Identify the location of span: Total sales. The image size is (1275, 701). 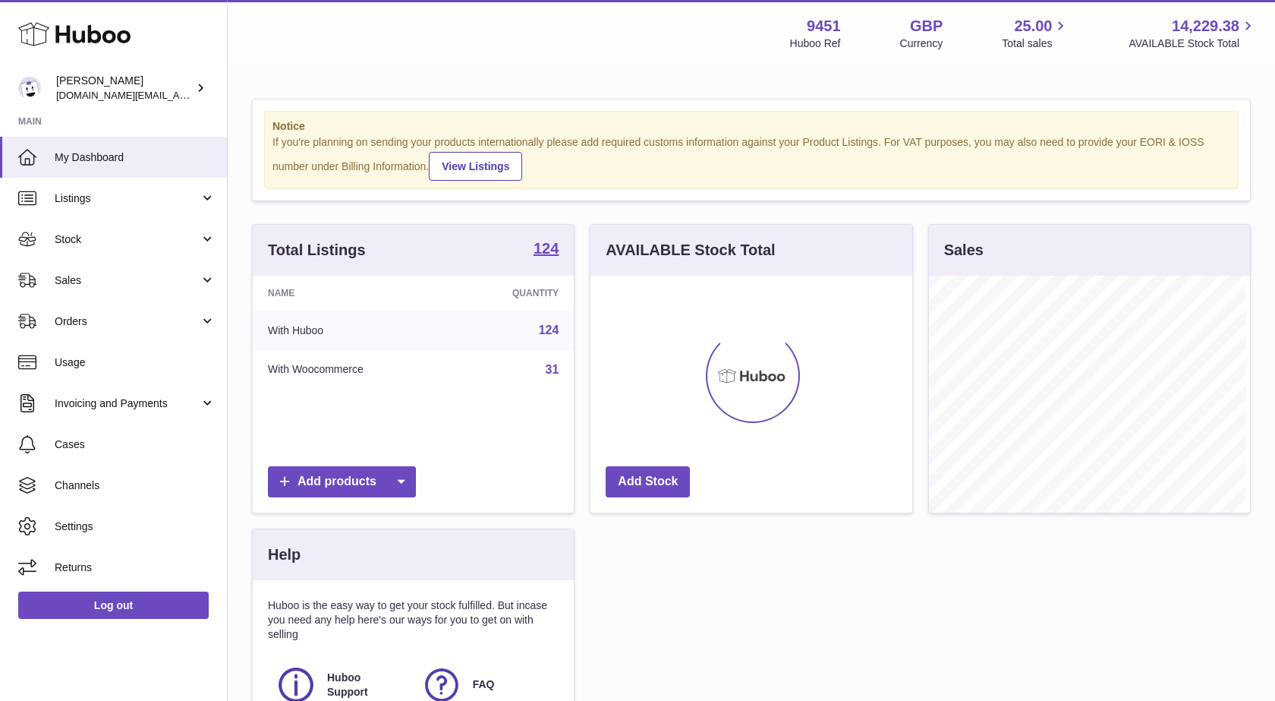
(1035, 43).